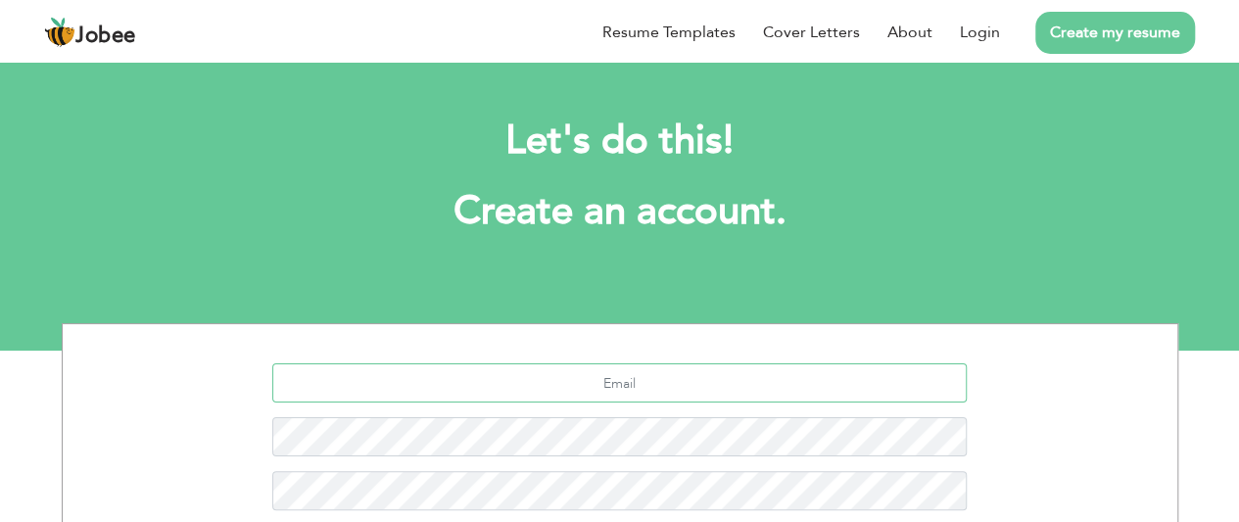 The image size is (1239, 522). What do you see at coordinates (811, 32) in the screenshot?
I see `a: Cover Letters` at bounding box center [811, 32].